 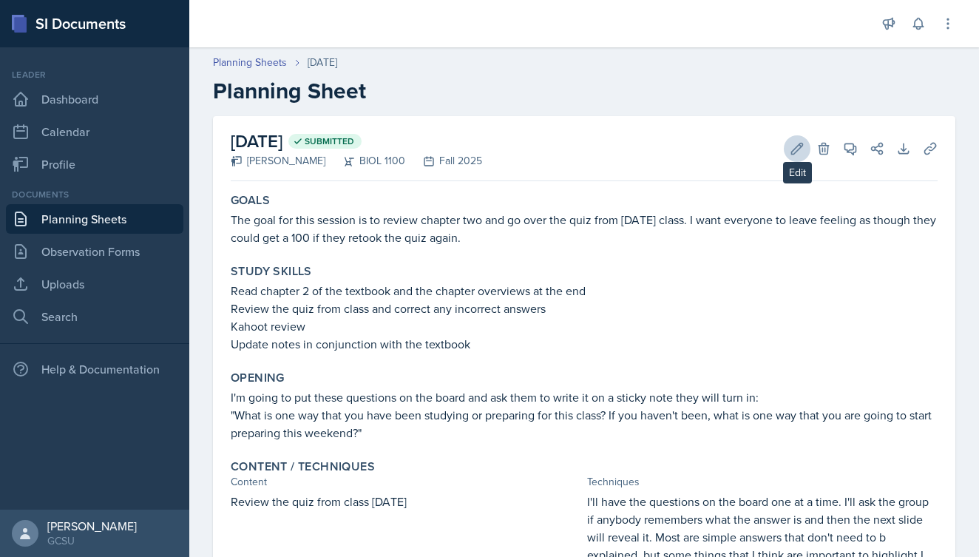 I want to click on a: Observation Forms, so click(x=95, y=251).